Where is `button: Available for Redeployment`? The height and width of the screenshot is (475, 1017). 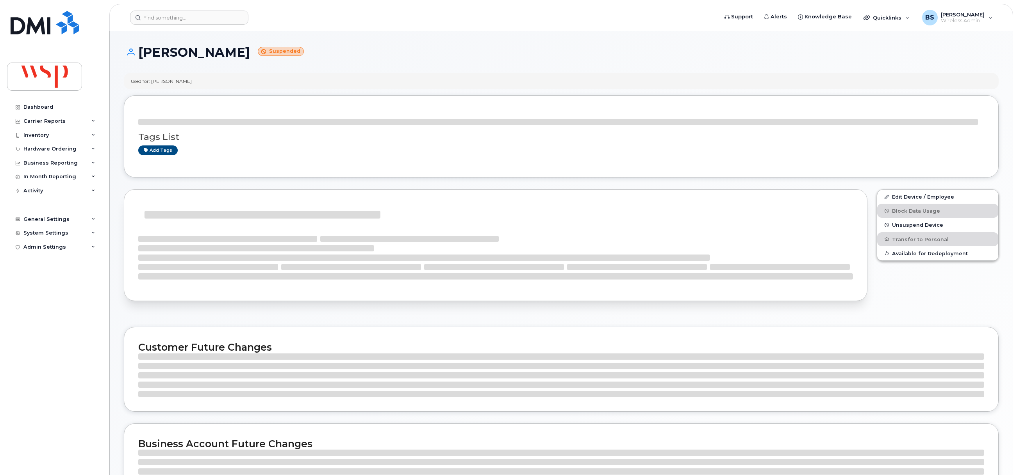
button: Available for Redeployment is located at coordinates (938, 253).